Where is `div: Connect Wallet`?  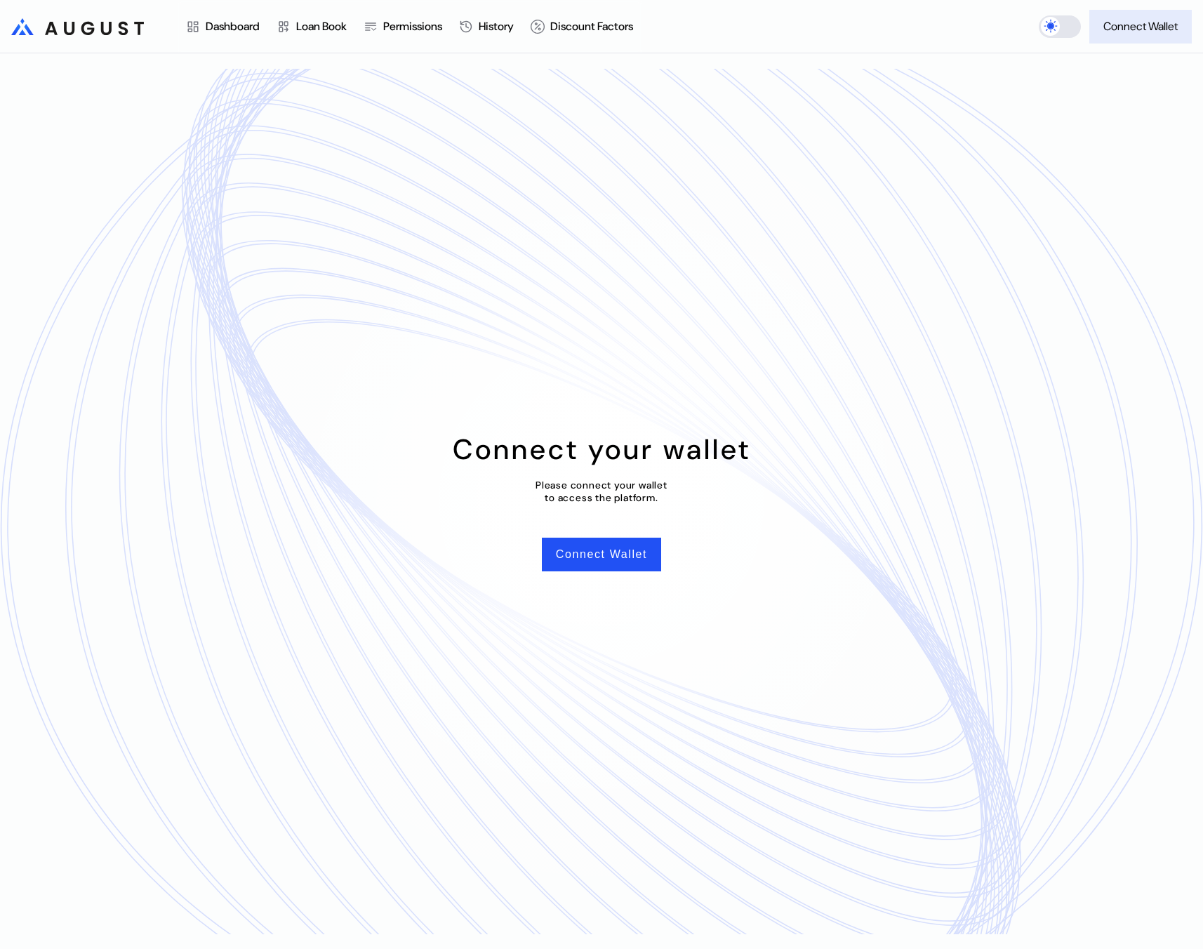 div: Connect Wallet is located at coordinates (1140, 26).